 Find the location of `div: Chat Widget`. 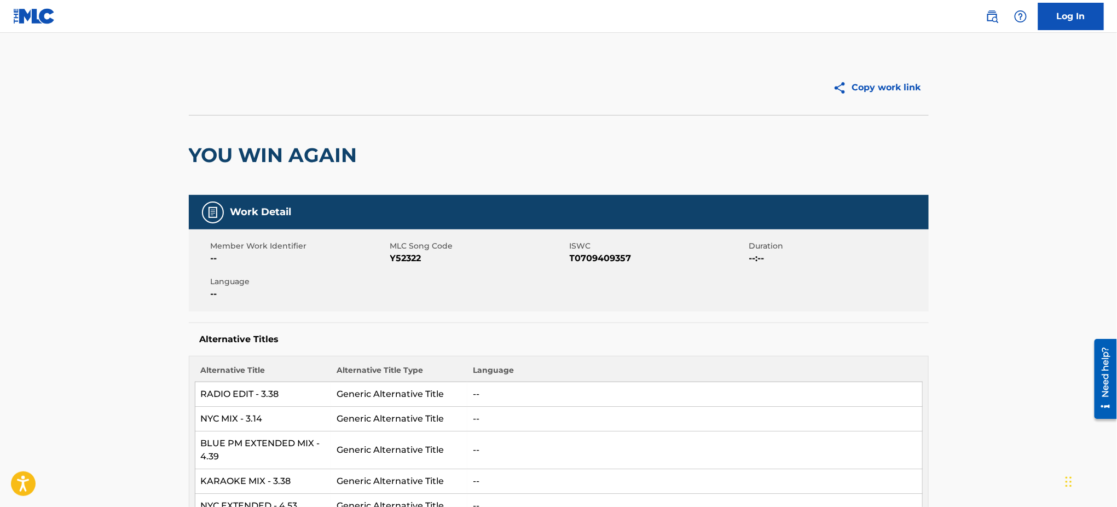

div: Chat Widget is located at coordinates (1090, 481).